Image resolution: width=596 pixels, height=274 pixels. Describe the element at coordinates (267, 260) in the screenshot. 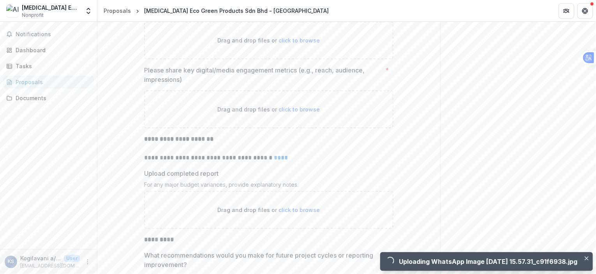

I see `p: What recommendations would you make for future project cycles or reporting improvement?` at that location.